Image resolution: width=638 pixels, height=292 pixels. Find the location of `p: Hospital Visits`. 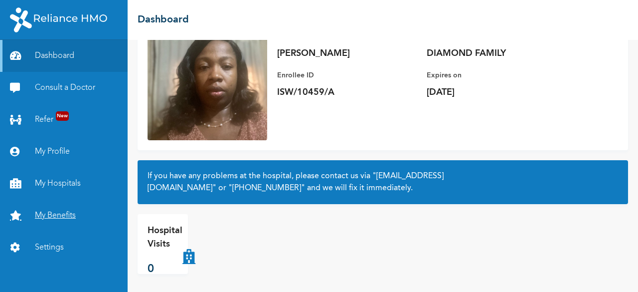

p: Hospital Visits is located at coordinates (165, 237).